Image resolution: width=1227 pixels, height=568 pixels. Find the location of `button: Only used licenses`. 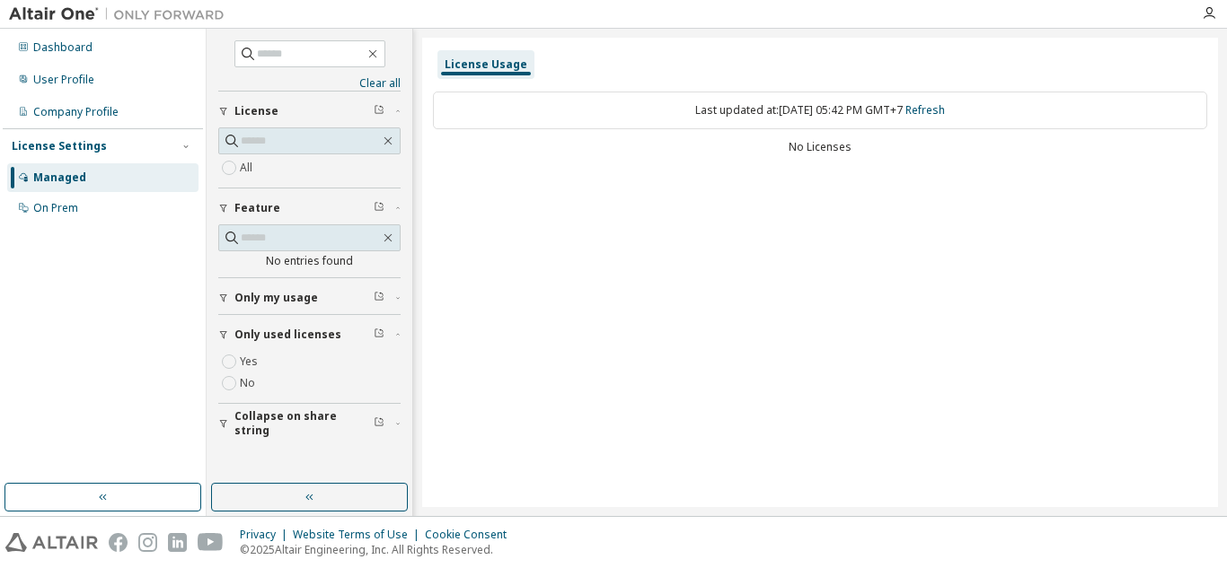

button: Only used licenses is located at coordinates (309, 335).